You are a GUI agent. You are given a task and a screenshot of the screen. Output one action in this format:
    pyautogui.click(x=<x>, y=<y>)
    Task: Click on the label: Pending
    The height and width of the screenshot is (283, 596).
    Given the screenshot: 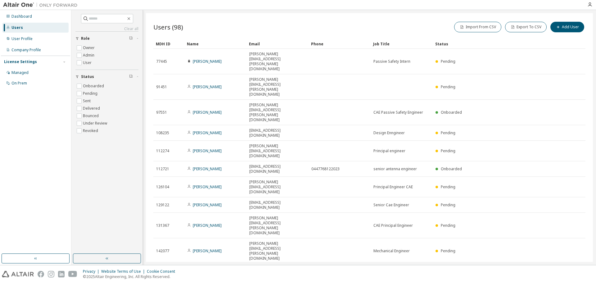 What is the action you would take?
    pyautogui.click(x=91, y=93)
    